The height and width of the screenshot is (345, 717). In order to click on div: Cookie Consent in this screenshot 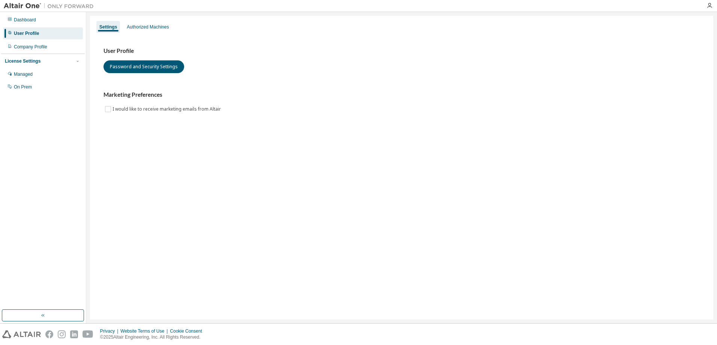, I will do `click(188, 331)`.